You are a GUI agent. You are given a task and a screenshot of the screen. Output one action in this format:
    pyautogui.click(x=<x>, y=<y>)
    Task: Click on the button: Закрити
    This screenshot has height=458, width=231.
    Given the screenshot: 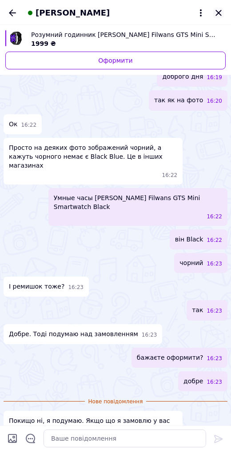 What is the action you would take?
    pyautogui.click(x=219, y=13)
    